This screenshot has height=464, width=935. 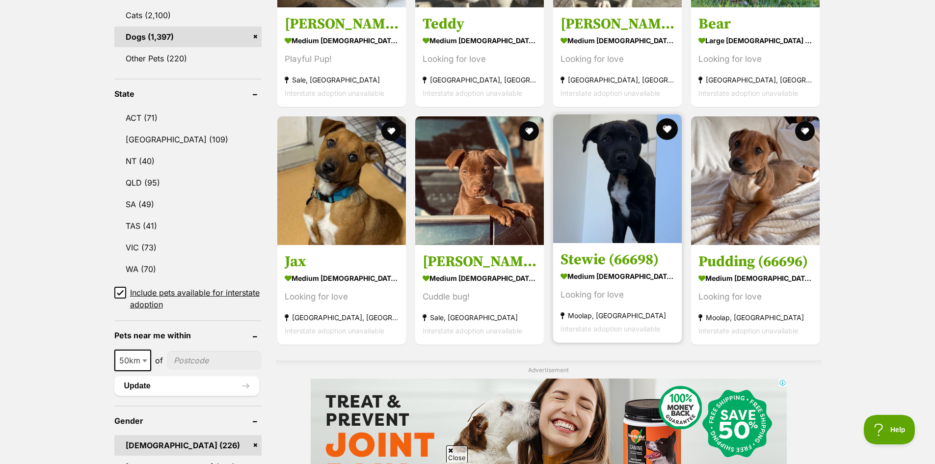 What do you see at coordinates (188, 94) in the screenshot?
I see `header: State` at bounding box center [188, 94].